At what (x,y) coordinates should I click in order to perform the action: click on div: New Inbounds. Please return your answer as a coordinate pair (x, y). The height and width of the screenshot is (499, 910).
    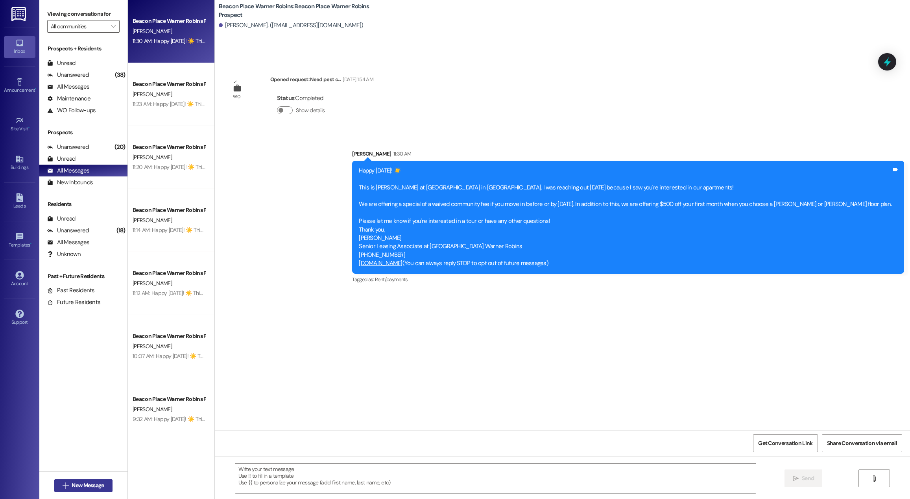
    Looking at the image, I should click on (70, 182).